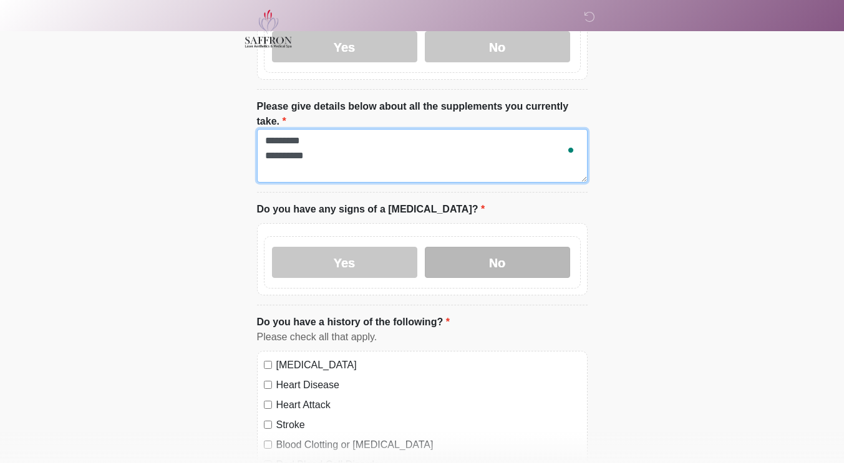  I want to click on textarea: To enrich screen reader interactions, please activate Accessibility in Grammarly extension settings, so click(422, 156).